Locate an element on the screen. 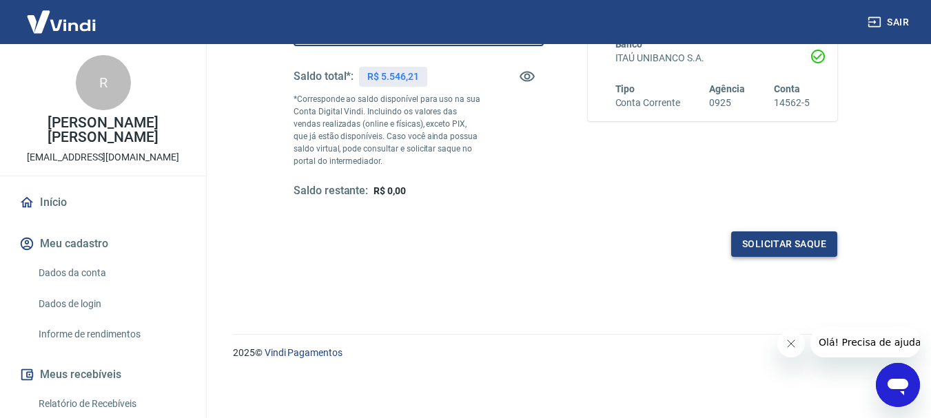  a: Informe de rendimentos is located at coordinates (111, 334).